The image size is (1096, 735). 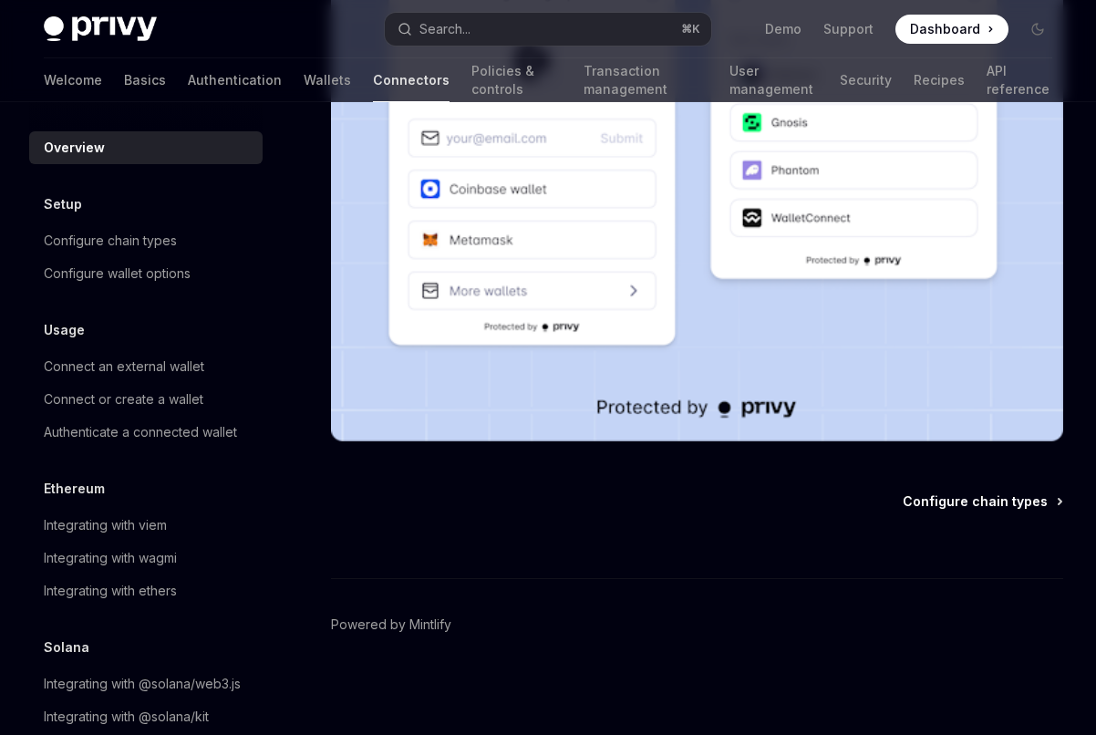 What do you see at coordinates (866, 80) in the screenshot?
I see `a: Security` at bounding box center [866, 80].